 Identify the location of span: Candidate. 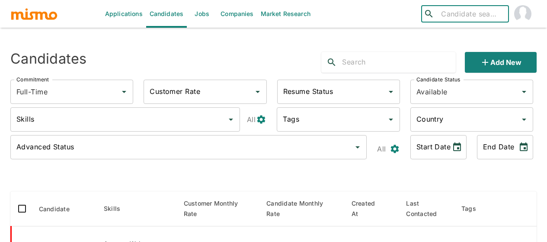
(60, 209).